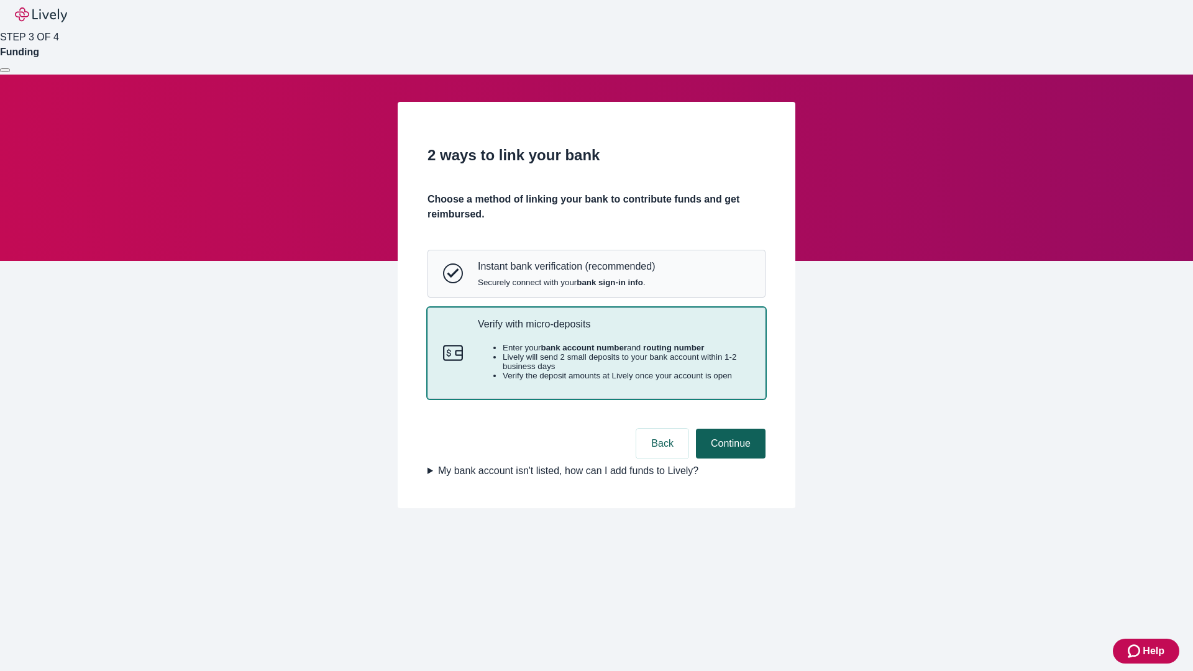 The image size is (1193, 671). Describe the element at coordinates (609, 282) in the screenshot. I see `strong: bank sign-in info` at that location.